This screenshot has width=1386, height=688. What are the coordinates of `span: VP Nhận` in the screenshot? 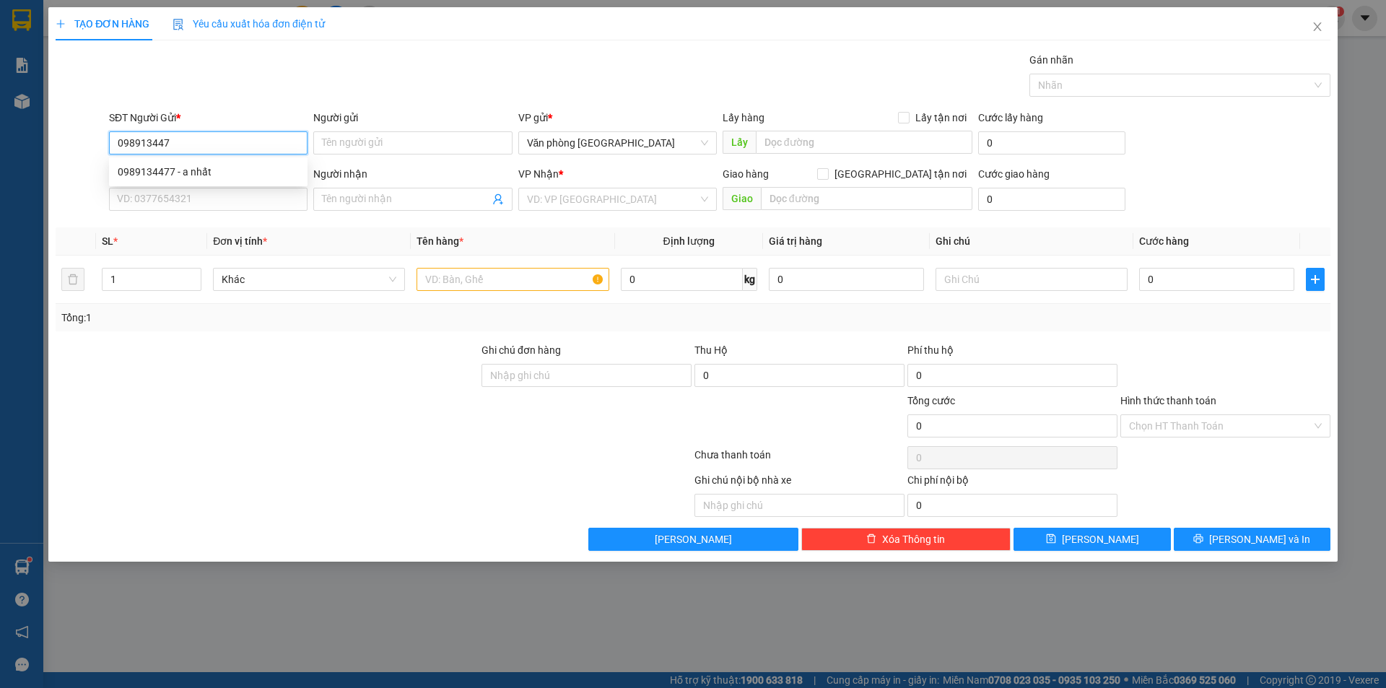 It's located at (539, 174).